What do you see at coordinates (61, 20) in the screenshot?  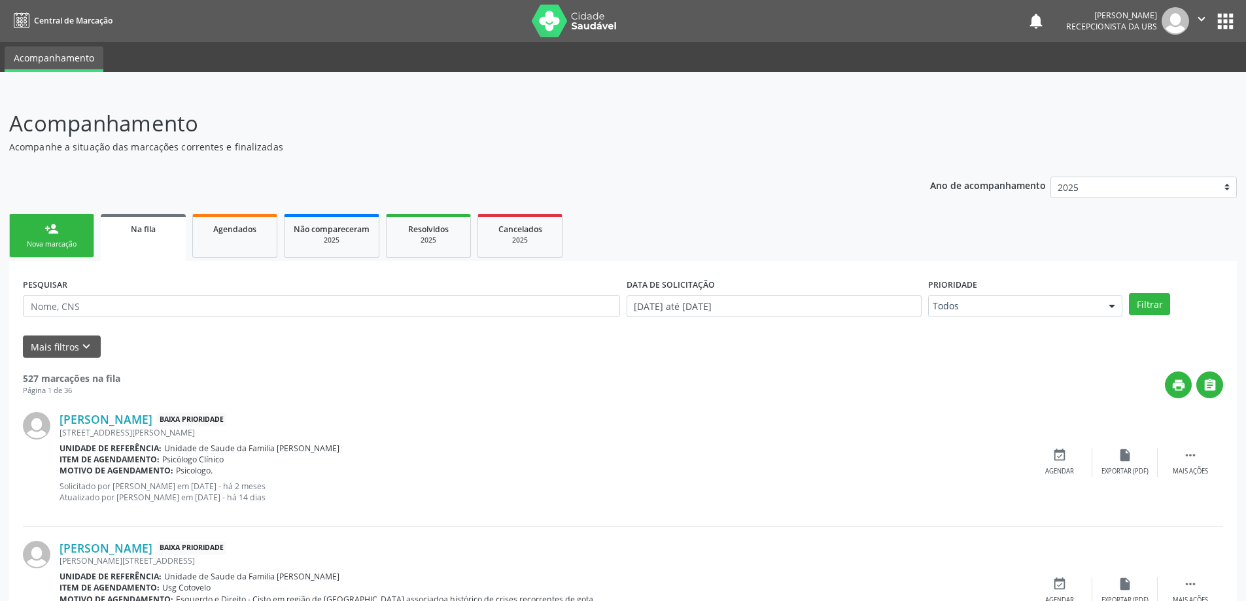 I see `a: Central de Marcação` at bounding box center [61, 20].